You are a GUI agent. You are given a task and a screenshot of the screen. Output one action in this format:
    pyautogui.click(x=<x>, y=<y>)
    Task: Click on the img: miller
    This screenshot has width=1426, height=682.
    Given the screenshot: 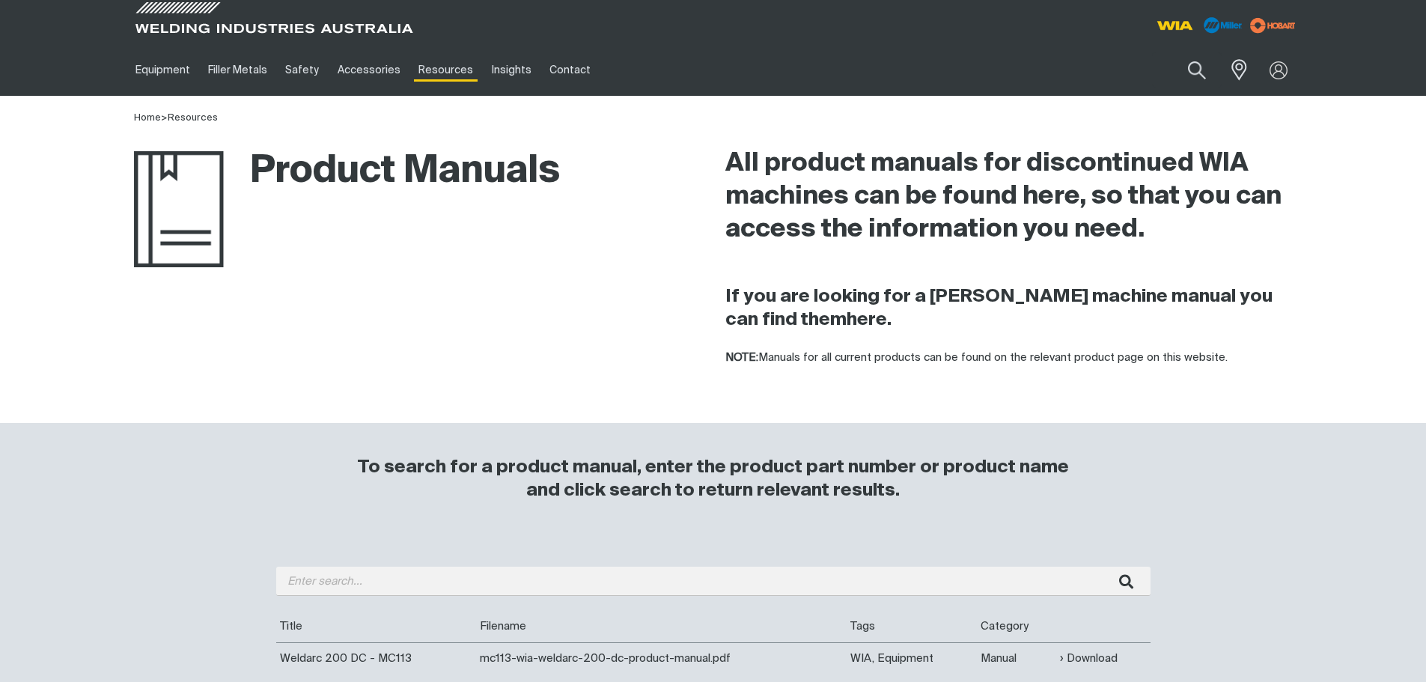 What is the action you would take?
    pyautogui.click(x=1272, y=25)
    